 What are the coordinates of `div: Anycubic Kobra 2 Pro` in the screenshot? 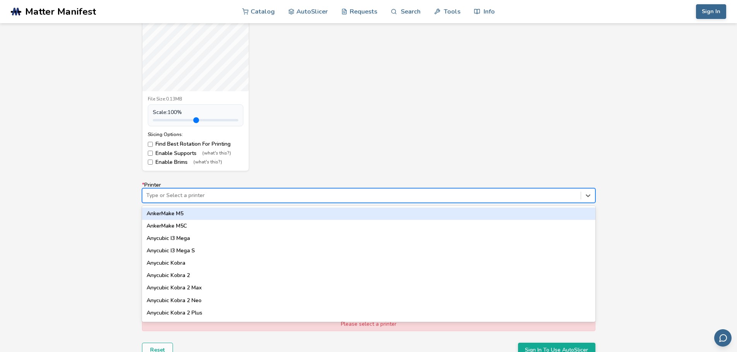 It's located at (369, 326).